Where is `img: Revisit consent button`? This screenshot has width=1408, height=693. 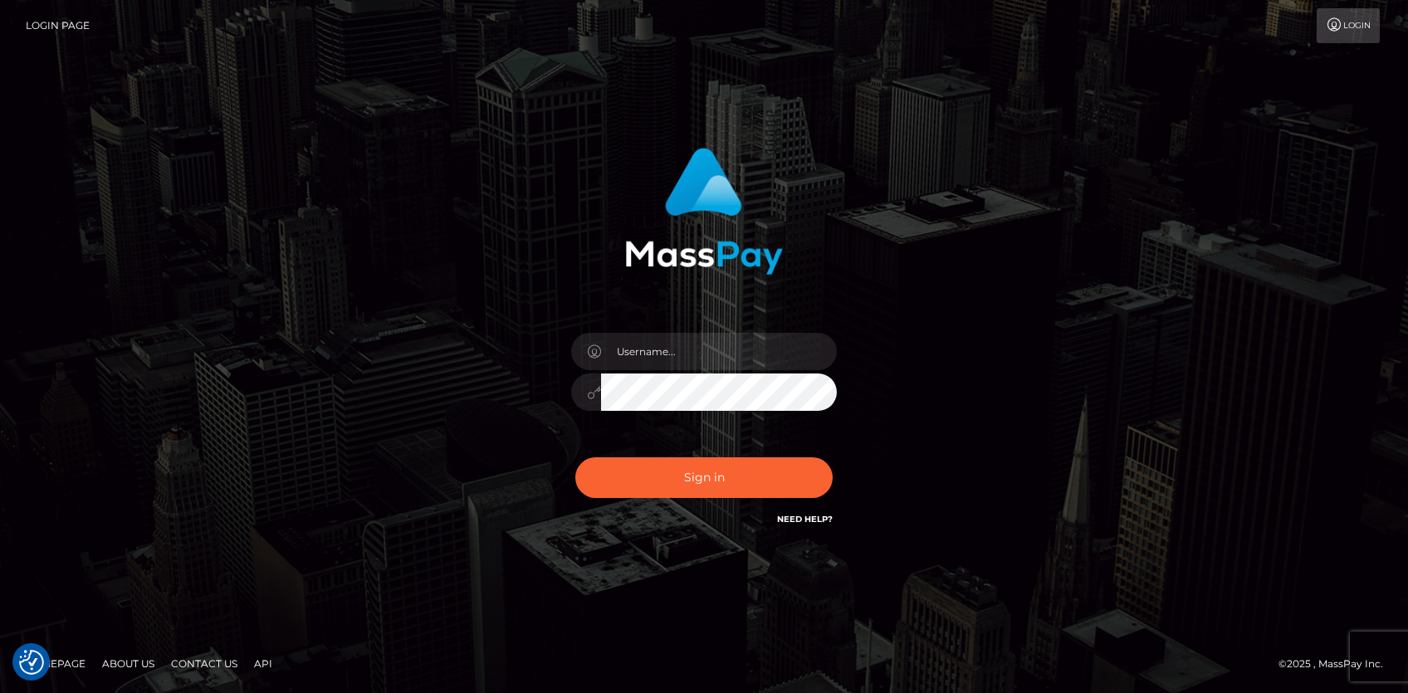
img: Revisit consent button is located at coordinates (32, 663).